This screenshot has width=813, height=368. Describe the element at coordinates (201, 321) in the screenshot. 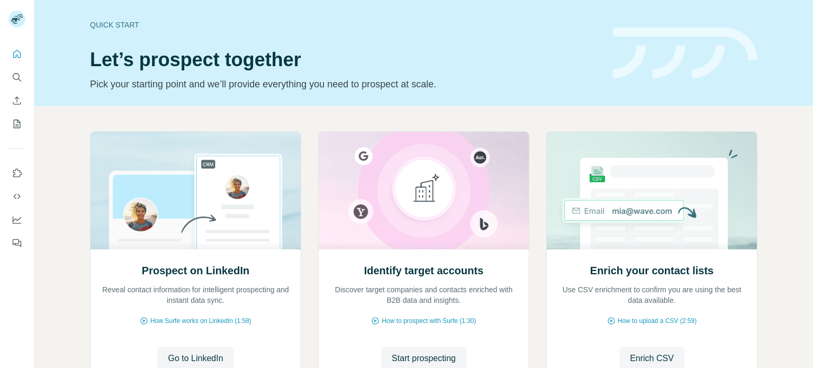

I see `span: How Surfe works on LinkedIn (1:58)` at that location.